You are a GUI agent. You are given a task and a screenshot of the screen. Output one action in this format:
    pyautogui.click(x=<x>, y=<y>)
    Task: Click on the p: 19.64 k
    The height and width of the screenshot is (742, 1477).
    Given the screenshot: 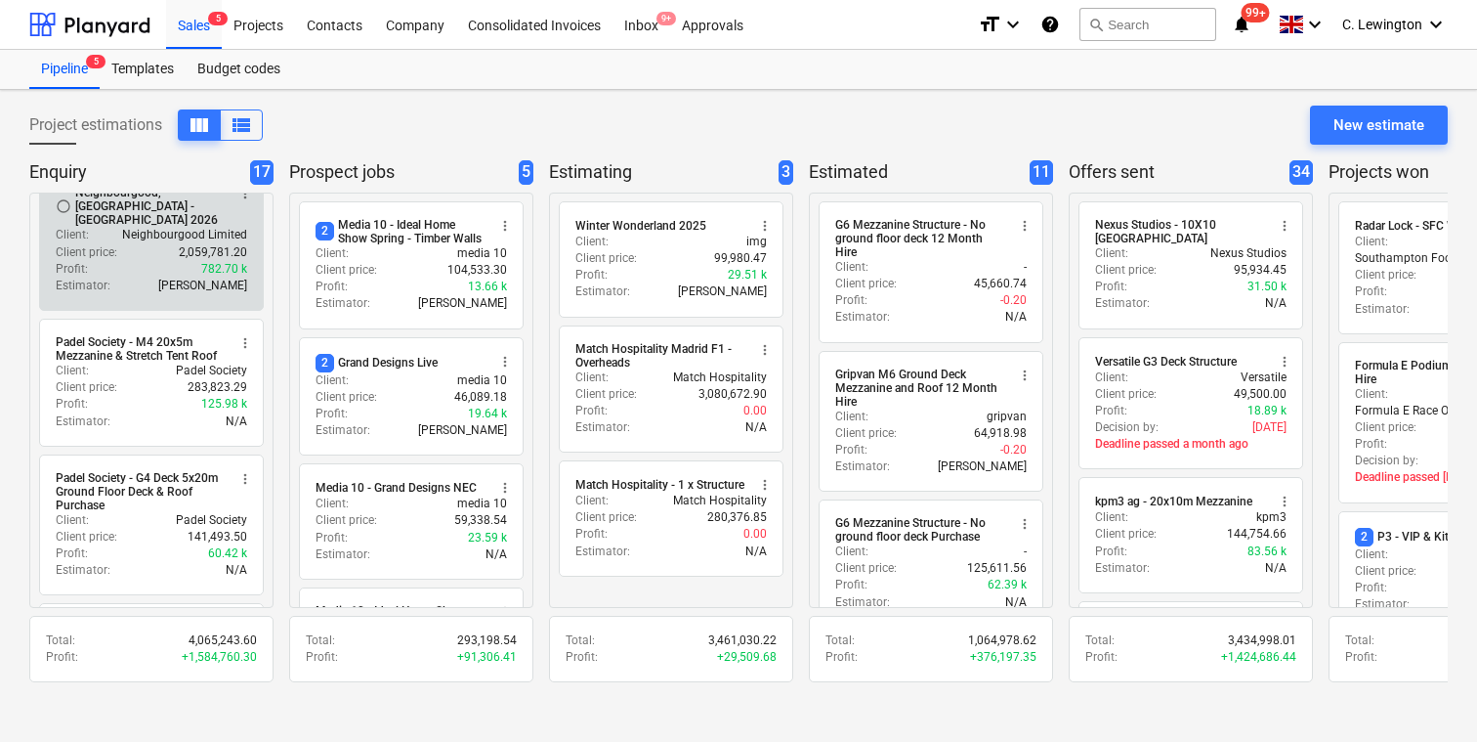 What is the action you would take?
    pyautogui.click(x=488, y=413)
    